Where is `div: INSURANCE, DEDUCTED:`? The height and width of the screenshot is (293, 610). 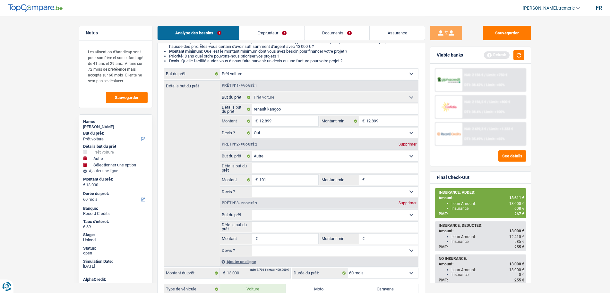 div: INSURANCE, DEDUCTED: is located at coordinates (481, 225).